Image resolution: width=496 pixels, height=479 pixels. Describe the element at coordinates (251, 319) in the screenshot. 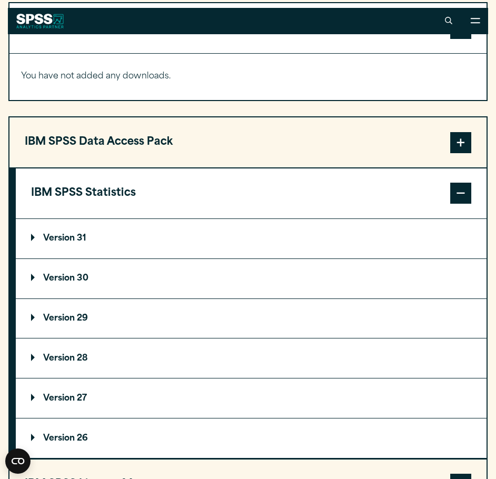

I see `summary: Version 29` at that location.